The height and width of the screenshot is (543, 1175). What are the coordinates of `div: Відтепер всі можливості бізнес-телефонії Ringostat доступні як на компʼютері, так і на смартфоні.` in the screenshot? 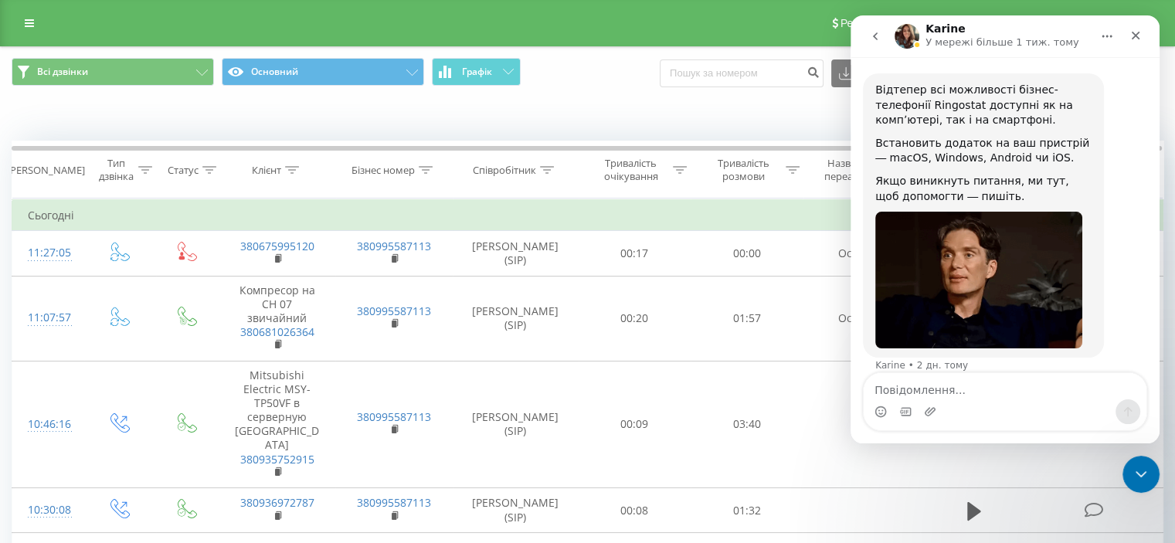 It's located at (133, 90).